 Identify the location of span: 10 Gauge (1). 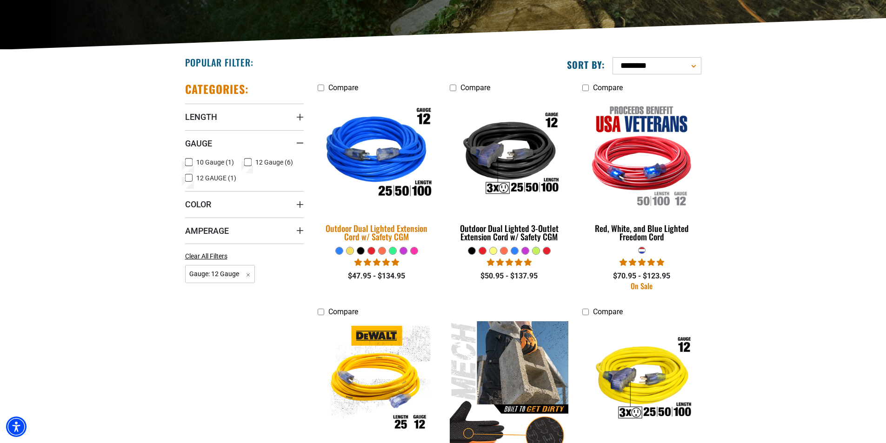
(215, 162).